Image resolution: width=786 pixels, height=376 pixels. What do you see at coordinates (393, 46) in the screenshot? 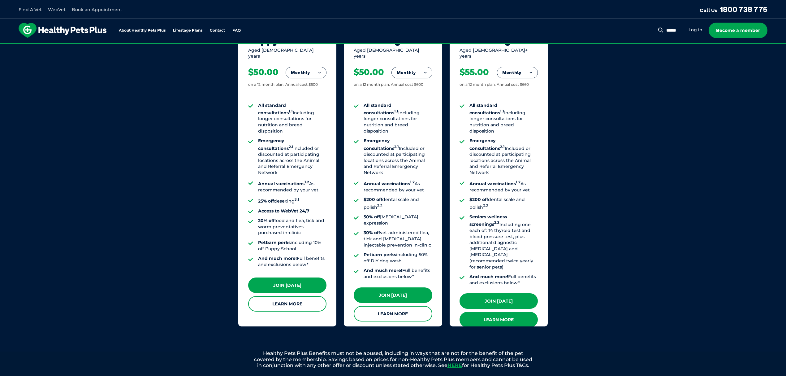
I see `span: Proactive, preventative wellness program designed to keep your pet healthier and happier for longer` at bounding box center [393, 46].